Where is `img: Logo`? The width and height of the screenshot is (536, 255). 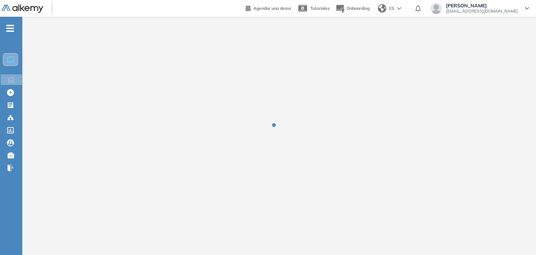
img: Logo is located at coordinates (22, 9).